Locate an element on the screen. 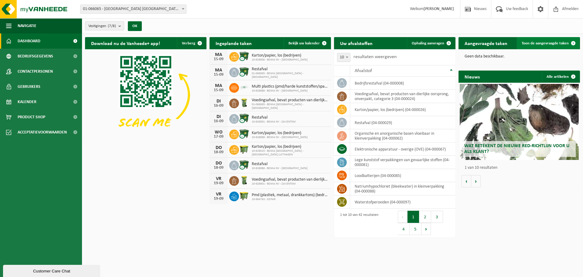 Image resolution: width=583 pixels, height=277 pixels. h2: Nieuws is located at coordinates (472, 76).